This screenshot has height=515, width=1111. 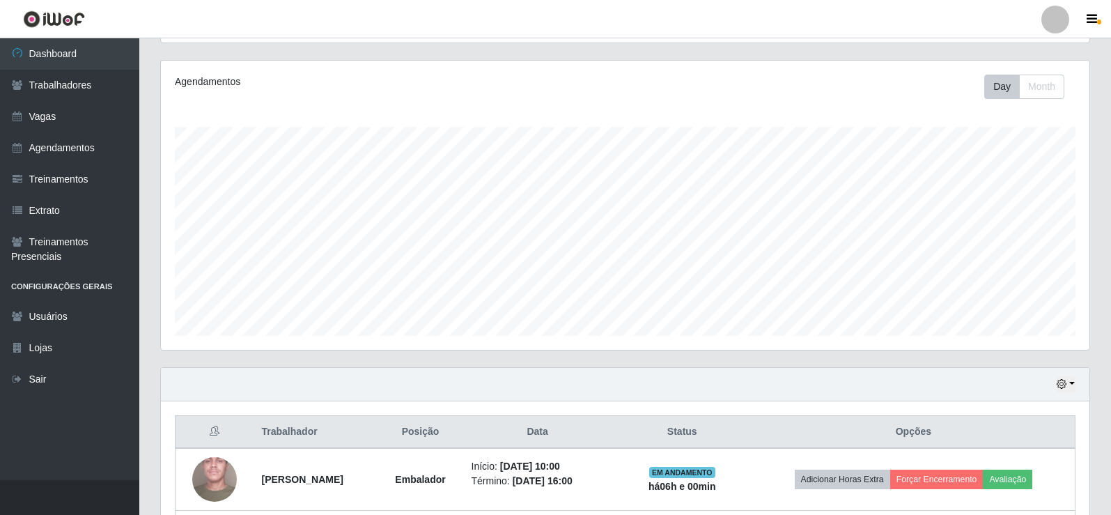 I want to click on th: Opções, so click(x=914, y=432).